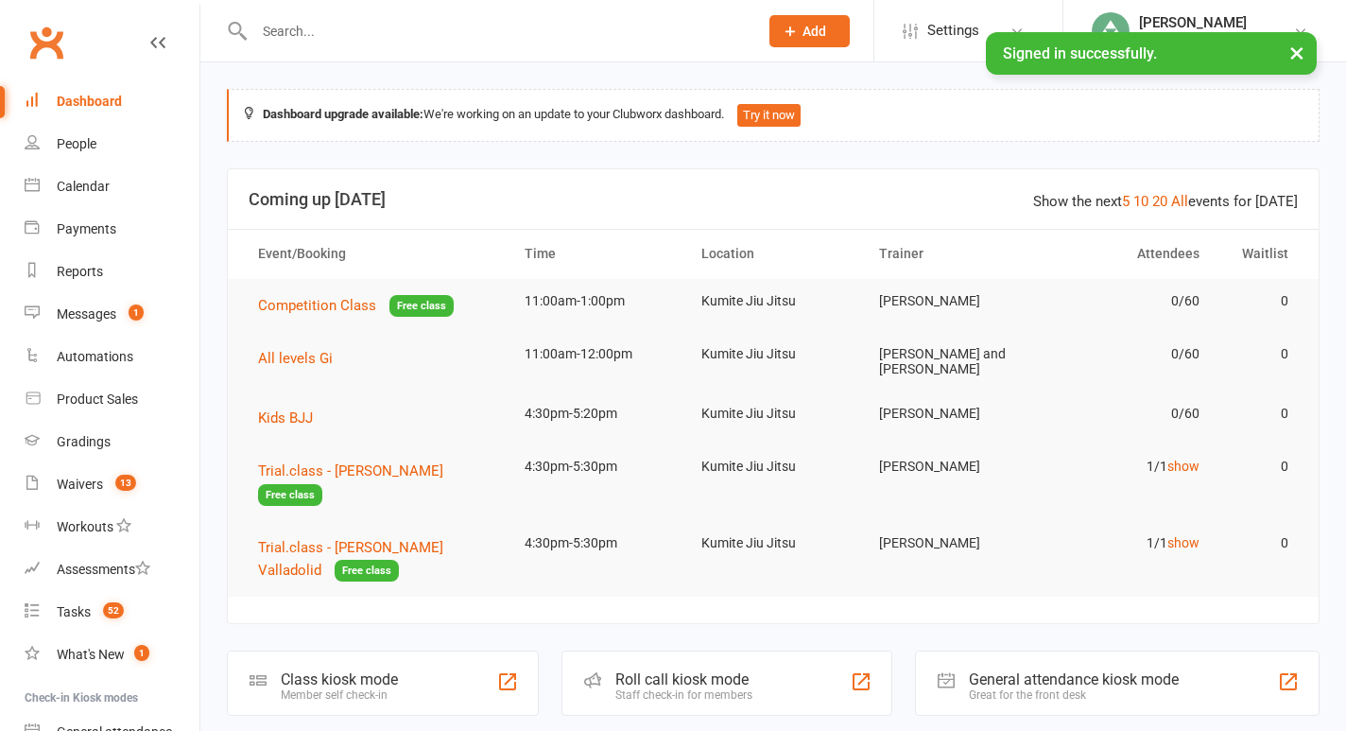 The image size is (1346, 731). I want to click on div: Member self check-in, so click(339, 695).